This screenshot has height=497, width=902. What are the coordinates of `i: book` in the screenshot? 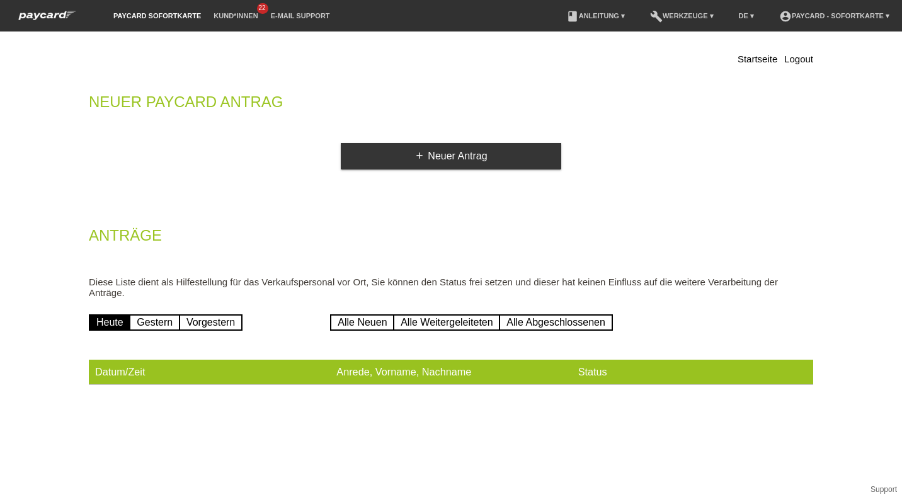 It's located at (573, 16).